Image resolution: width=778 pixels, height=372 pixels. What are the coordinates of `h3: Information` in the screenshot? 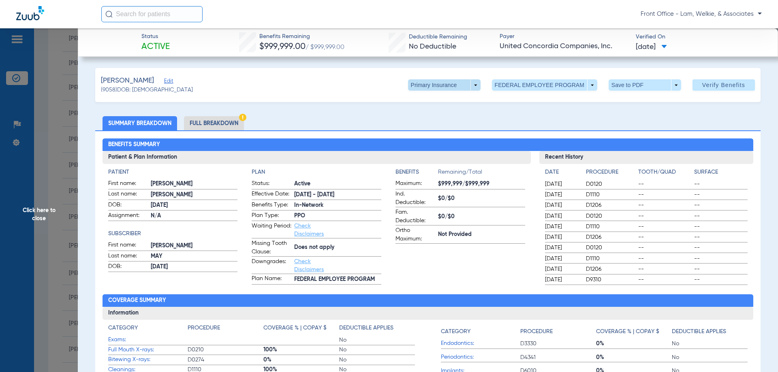 It's located at (428, 314).